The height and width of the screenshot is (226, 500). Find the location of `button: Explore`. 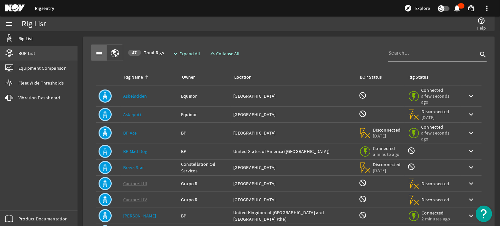

button: Explore is located at coordinates (417, 8).